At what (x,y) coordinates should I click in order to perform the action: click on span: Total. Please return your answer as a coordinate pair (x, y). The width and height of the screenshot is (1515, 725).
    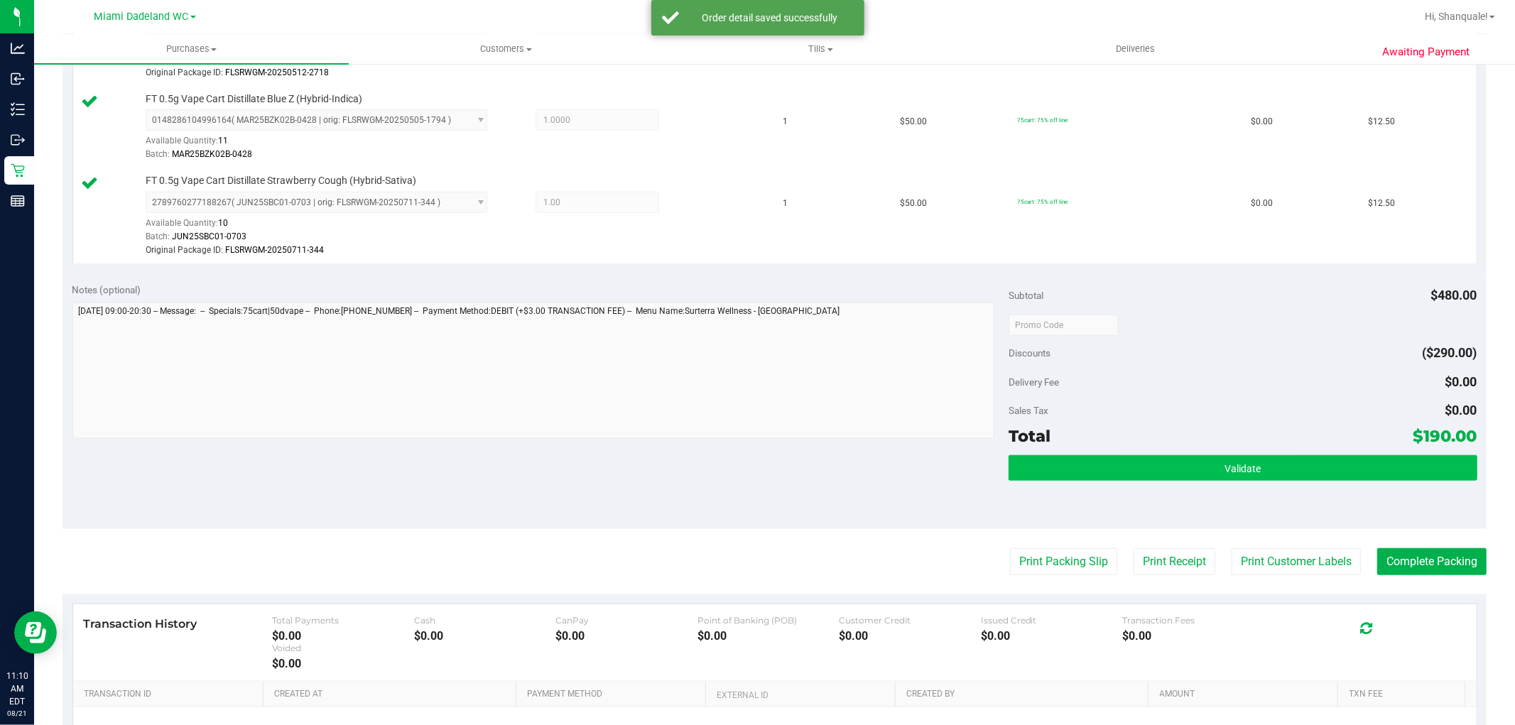
    Looking at the image, I should click on (1029, 436).